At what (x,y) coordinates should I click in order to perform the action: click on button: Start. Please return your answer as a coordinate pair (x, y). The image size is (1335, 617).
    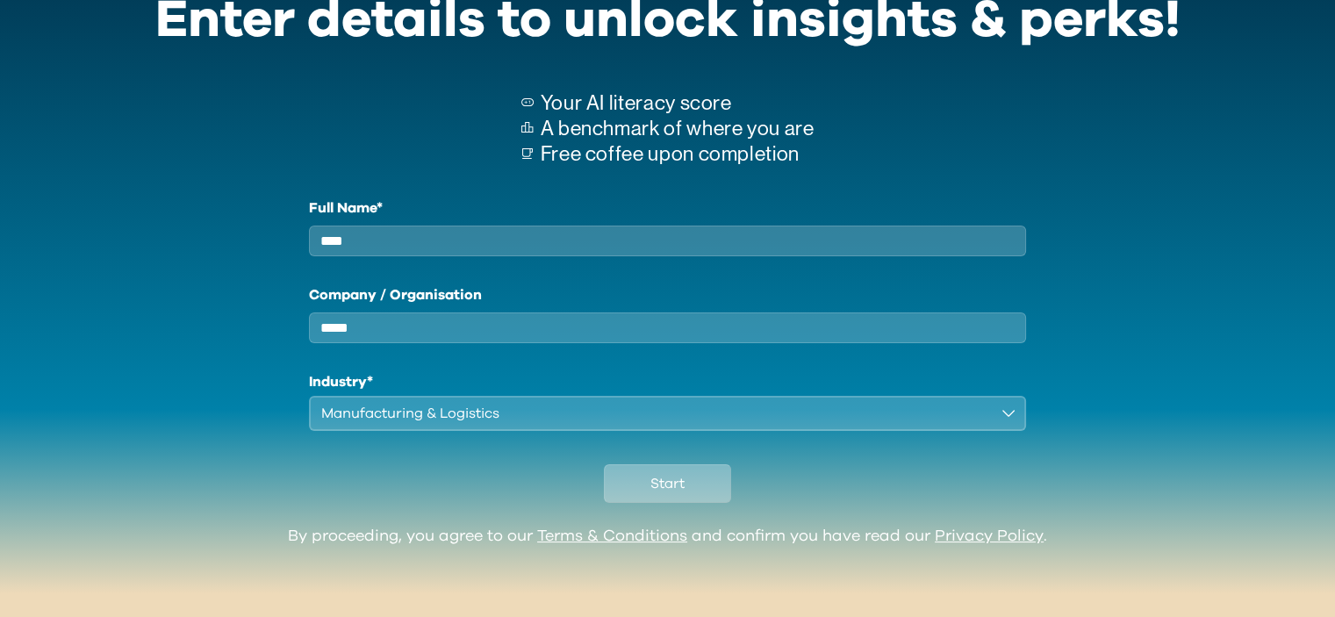
    Looking at the image, I should click on (667, 484).